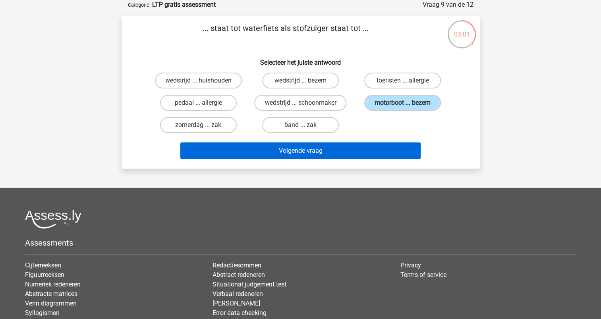 This screenshot has height=319, width=601. What do you see at coordinates (423, 275) in the screenshot?
I see `a: Terms of service` at bounding box center [423, 275].